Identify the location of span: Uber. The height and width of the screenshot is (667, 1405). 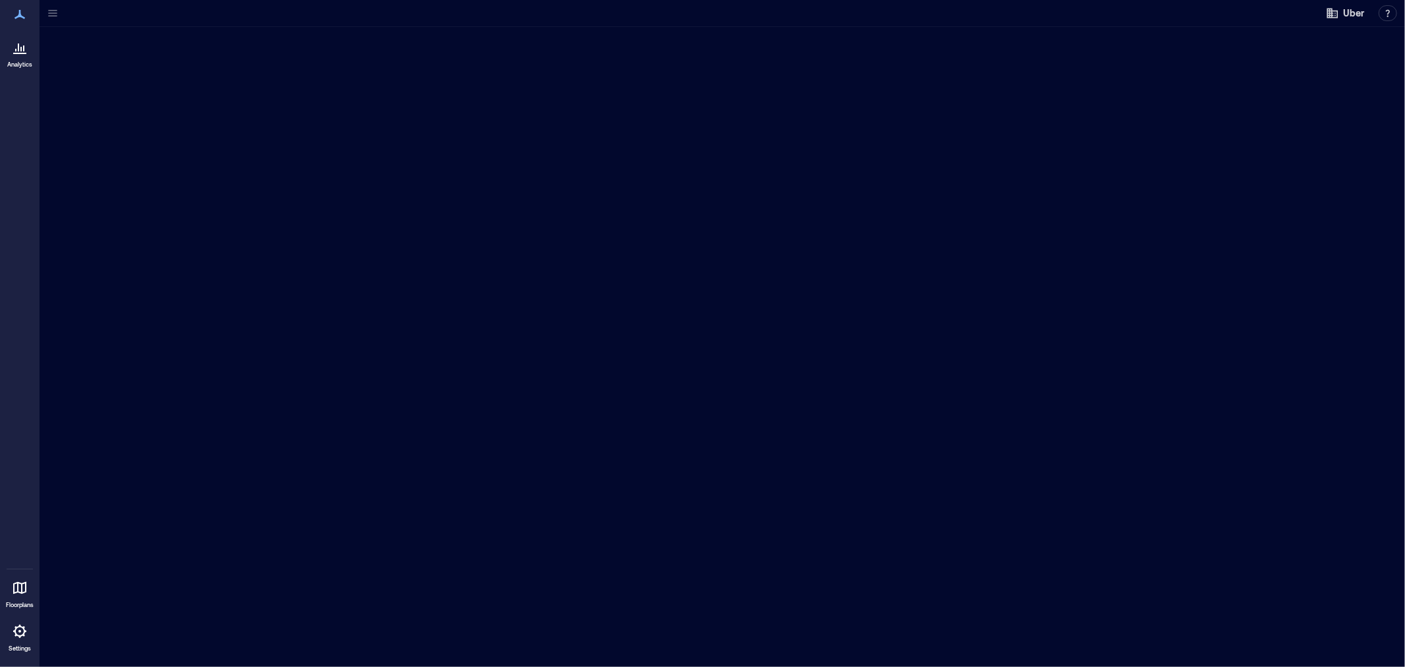
(1354, 13).